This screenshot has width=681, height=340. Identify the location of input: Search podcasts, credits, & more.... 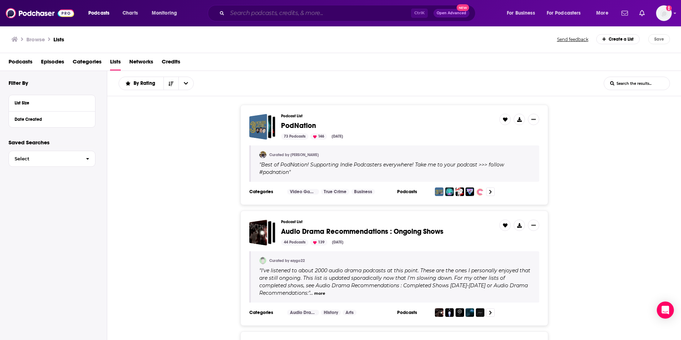
(319, 13).